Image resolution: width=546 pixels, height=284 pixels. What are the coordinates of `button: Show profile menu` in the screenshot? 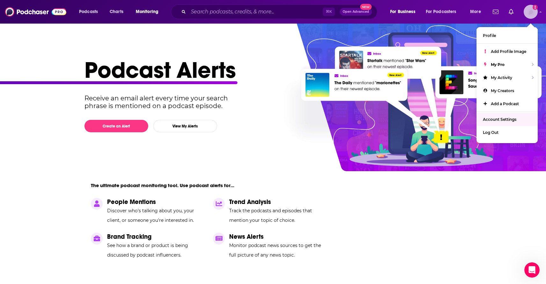 It's located at (531, 12).